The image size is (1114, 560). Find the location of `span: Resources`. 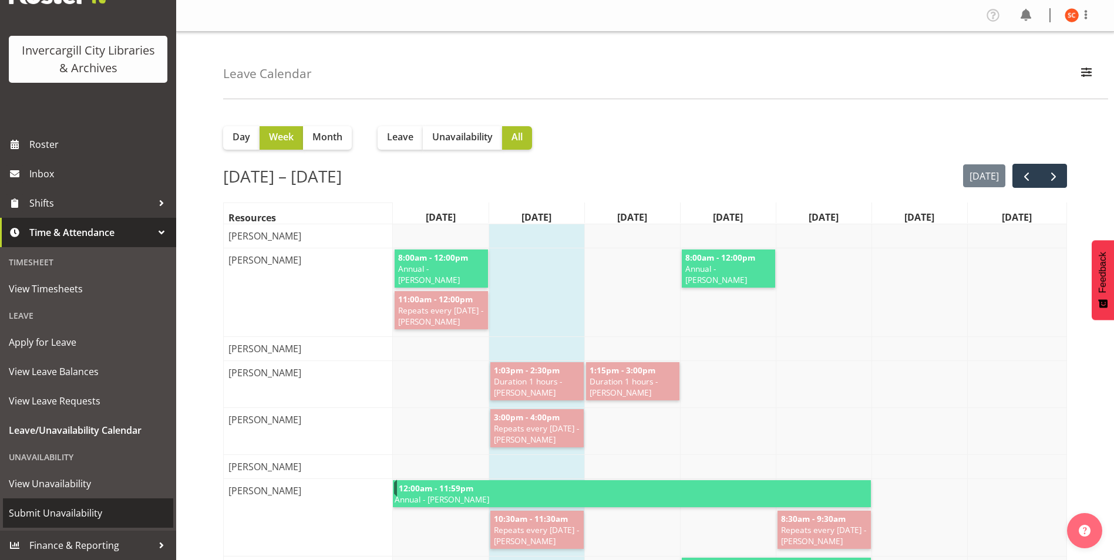

span: Resources is located at coordinates (252, 218).